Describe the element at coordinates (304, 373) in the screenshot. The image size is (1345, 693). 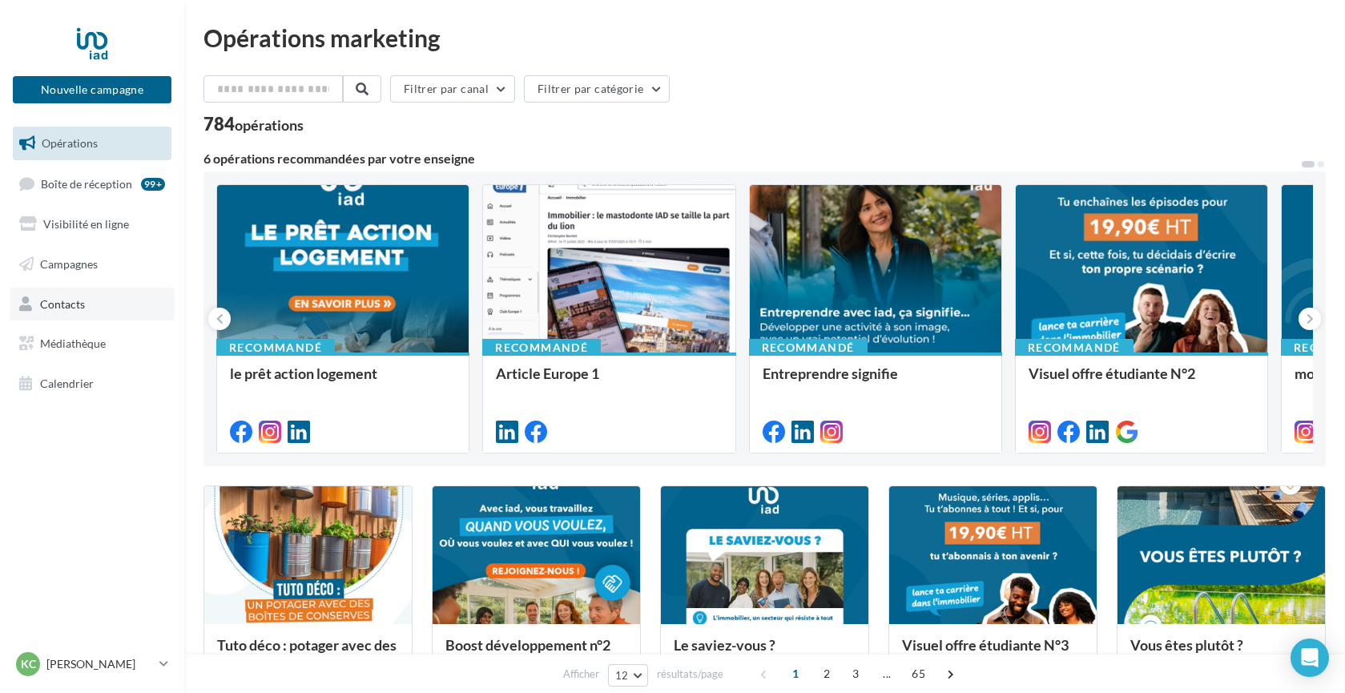
I see `span: le prêt action logement` at that location.